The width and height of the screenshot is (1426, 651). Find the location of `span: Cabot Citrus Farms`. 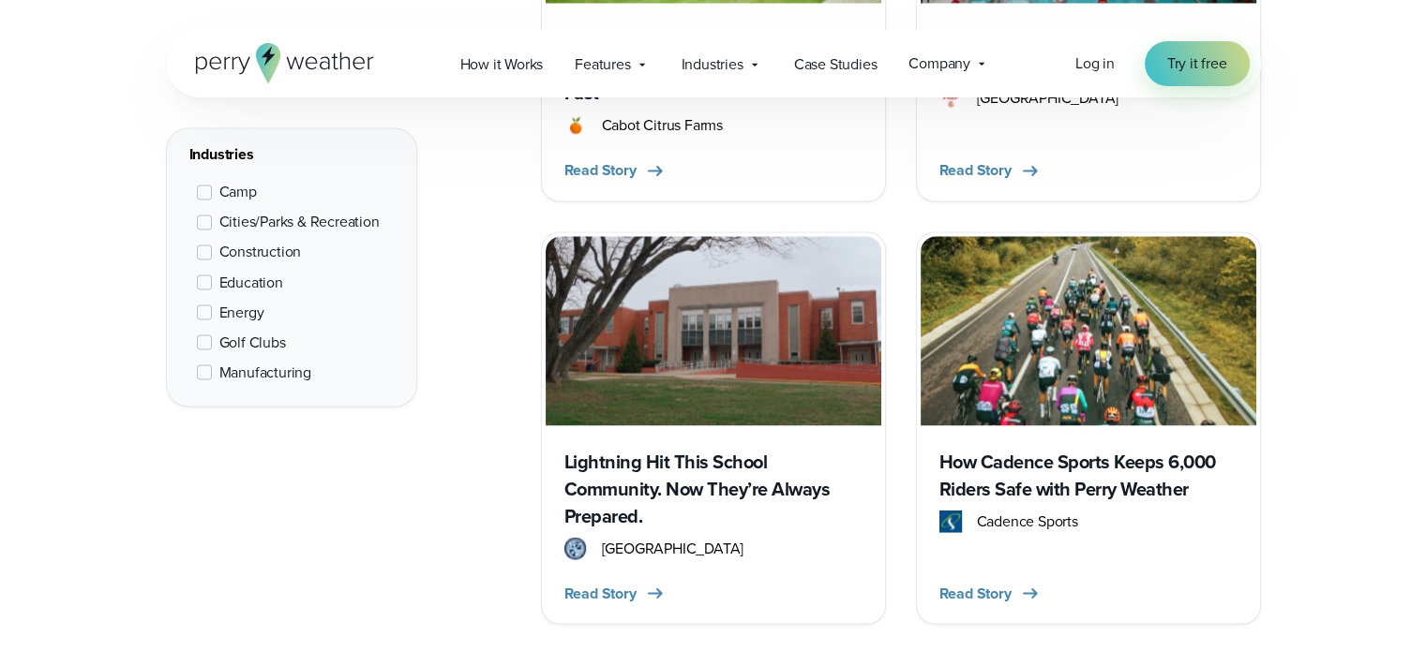

span: Cabot Citrus Farms is located at coordinates (662, 126).